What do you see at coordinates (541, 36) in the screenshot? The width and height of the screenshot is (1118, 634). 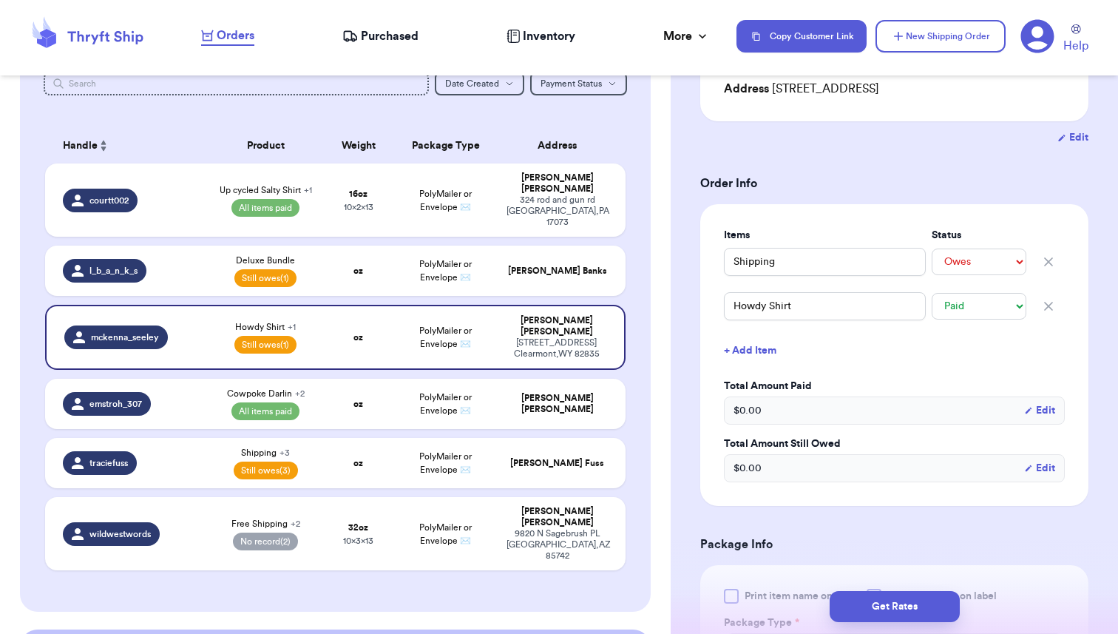 I see `a: Inventory` at bounding box center [541, 36].